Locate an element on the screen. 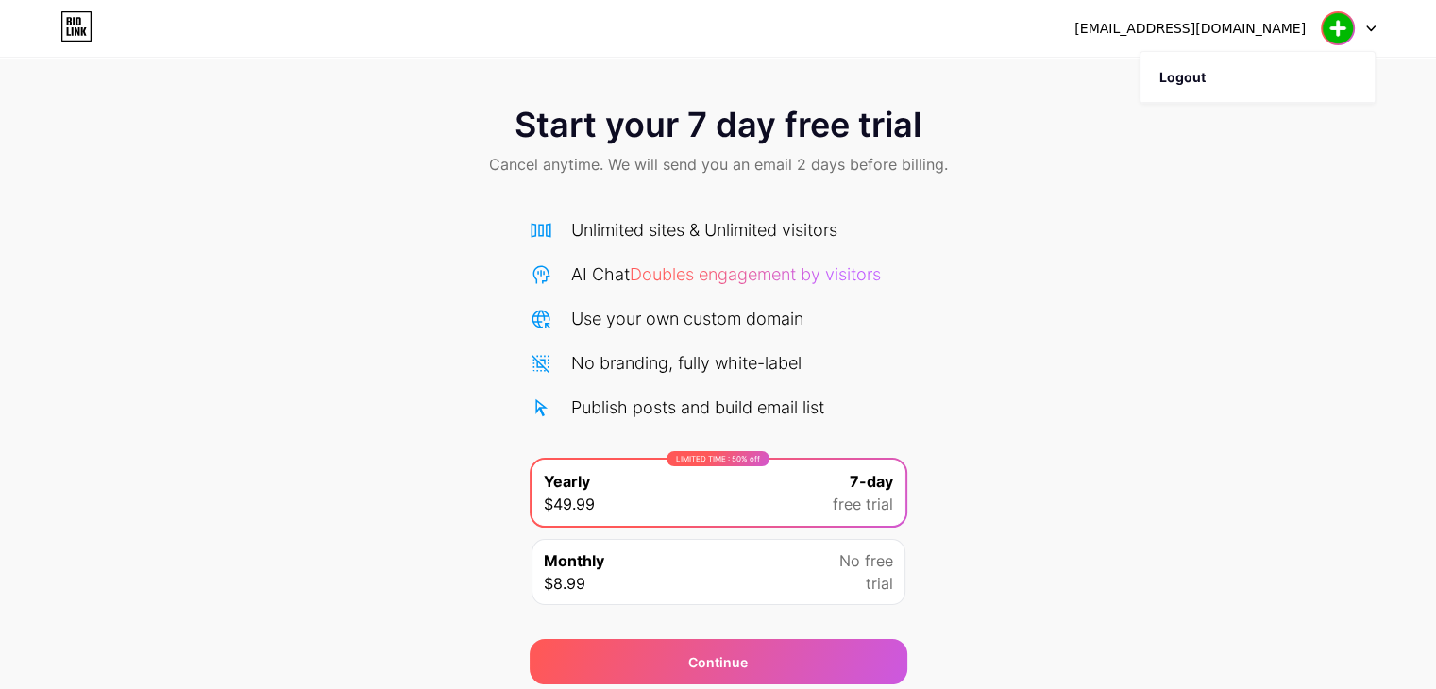  span: Yearly is located at coordinates (566, 481).